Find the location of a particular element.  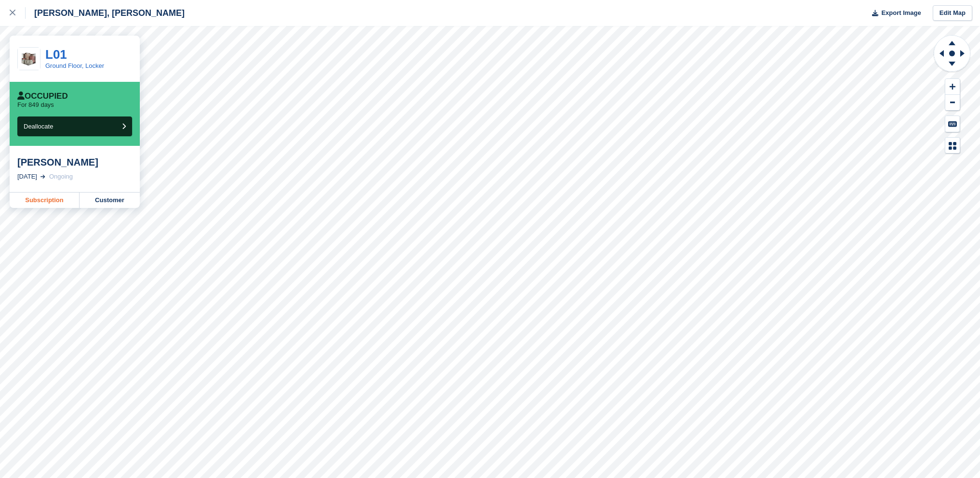

button: Zoom Out is located at coordinates (952, 103).